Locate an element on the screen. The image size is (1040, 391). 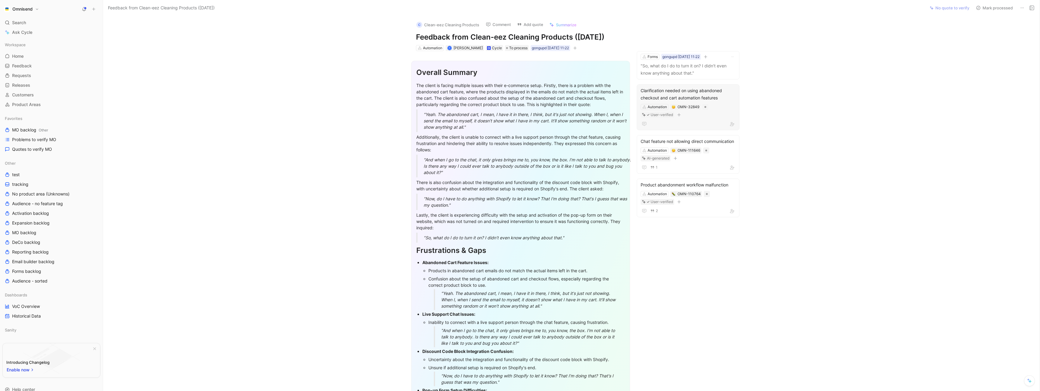
a: Historical Data is located at coordinates (51, 316).